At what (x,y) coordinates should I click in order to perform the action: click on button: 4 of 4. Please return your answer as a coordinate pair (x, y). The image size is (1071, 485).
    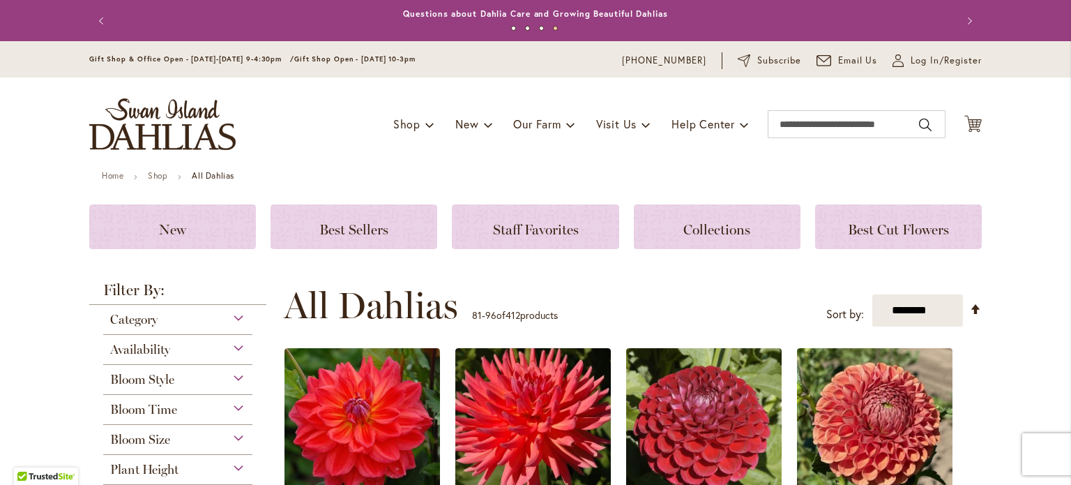
    Looking at the image, I should click on (555, 28).